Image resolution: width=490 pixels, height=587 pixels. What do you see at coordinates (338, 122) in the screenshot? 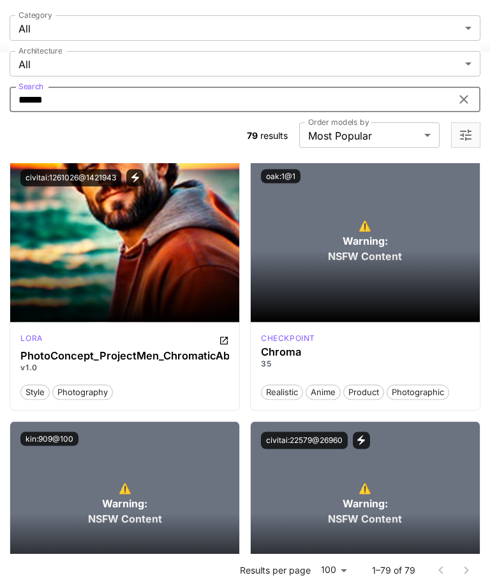
I see `label: Order models by` at bounding box center [338, 122].